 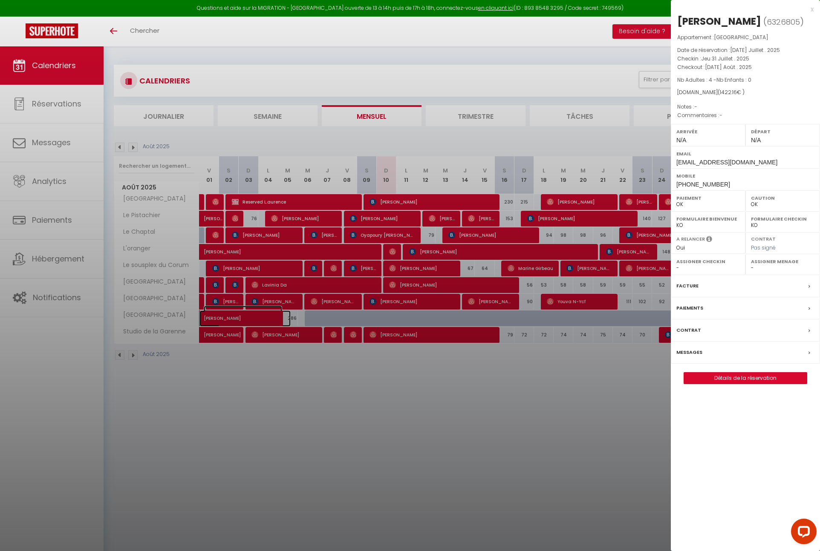 What do you see at coordinates (782, 262) in the screenshot?
I see `label: Assigner Menage` at bounding box center [782, 262].